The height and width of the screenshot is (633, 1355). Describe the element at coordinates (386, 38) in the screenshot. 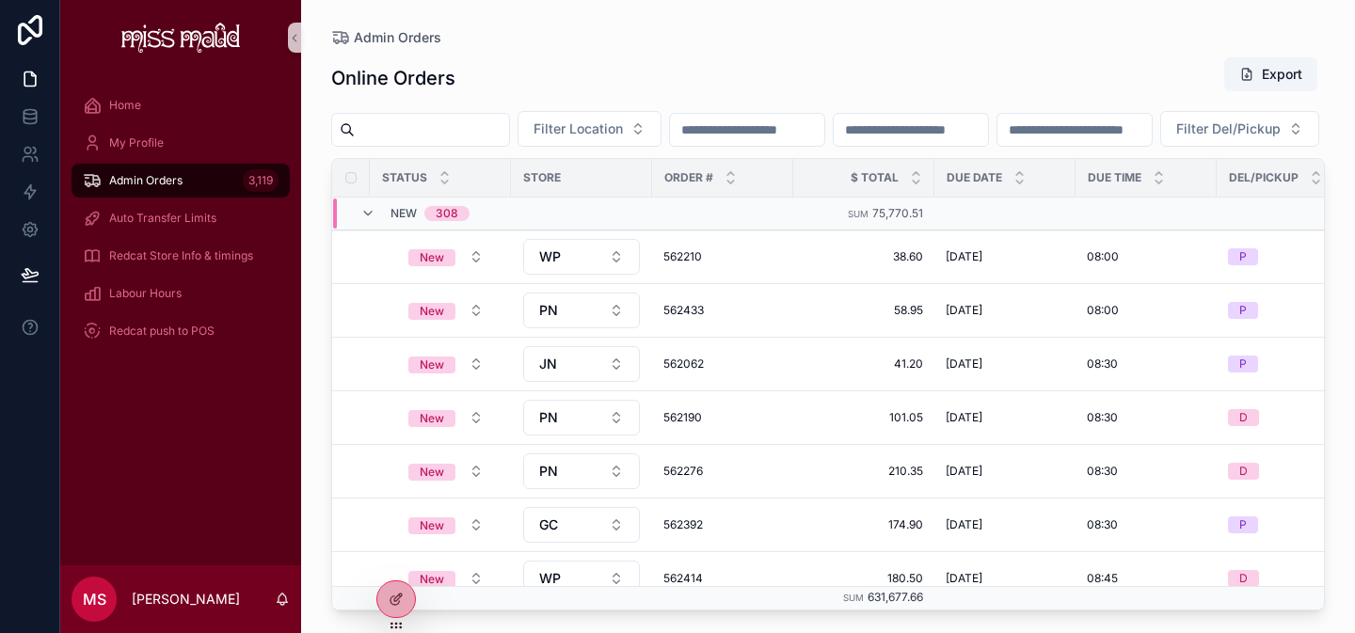

I see `a: Admin Orders` at that location.